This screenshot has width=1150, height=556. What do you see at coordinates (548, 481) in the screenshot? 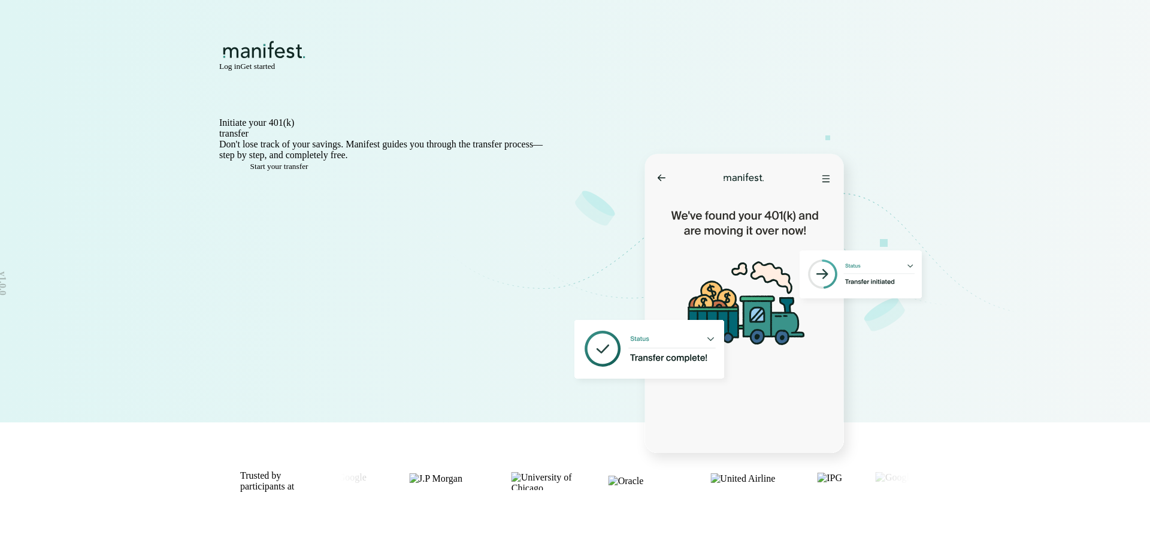
I see `img: University of Chicago` at bounding box center [548, 481].